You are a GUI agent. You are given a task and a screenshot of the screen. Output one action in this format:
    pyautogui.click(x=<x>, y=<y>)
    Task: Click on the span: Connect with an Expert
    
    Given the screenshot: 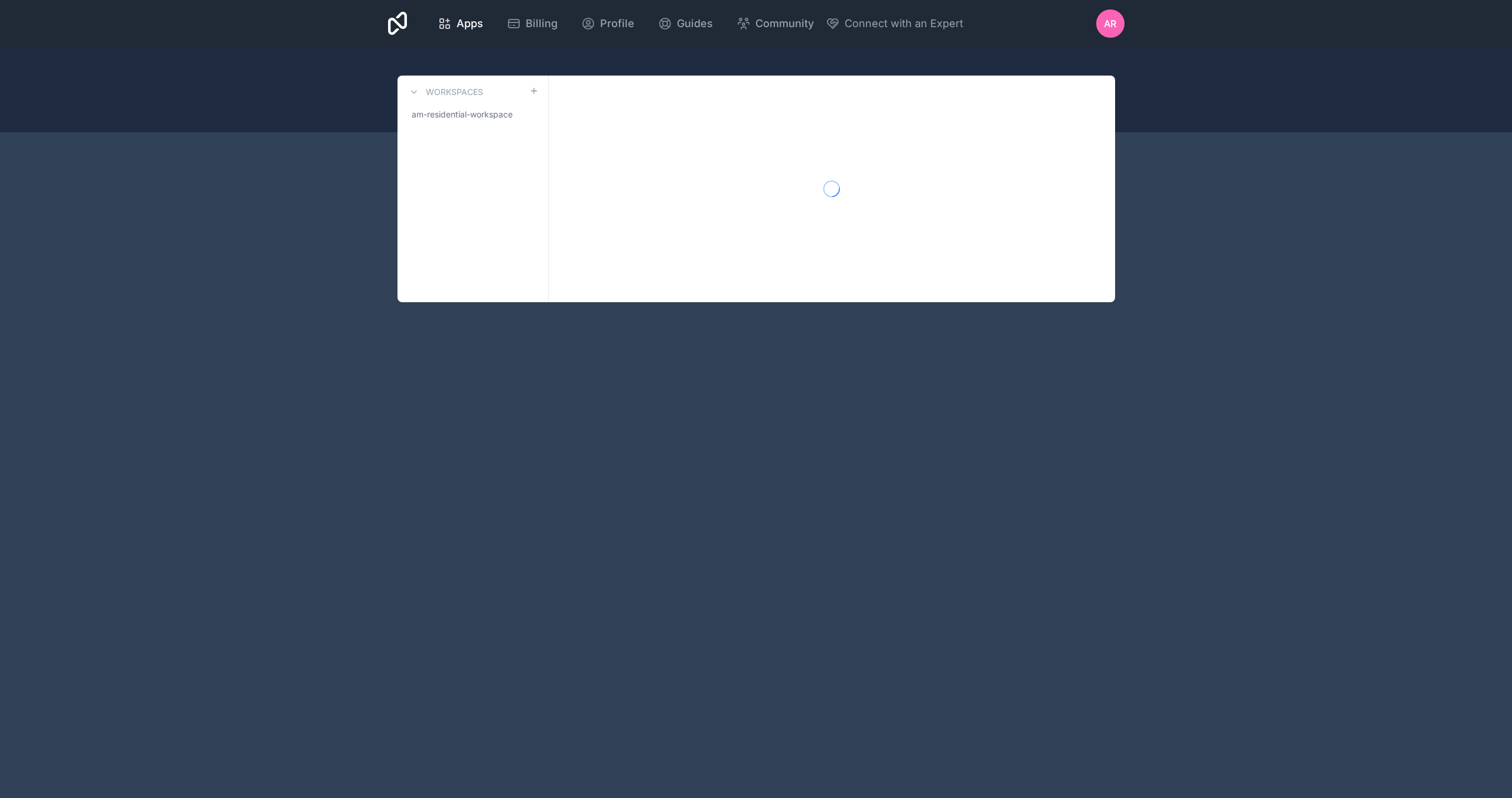 What is the action you would take?
    pyautogui.click(x=904, y=23)
    